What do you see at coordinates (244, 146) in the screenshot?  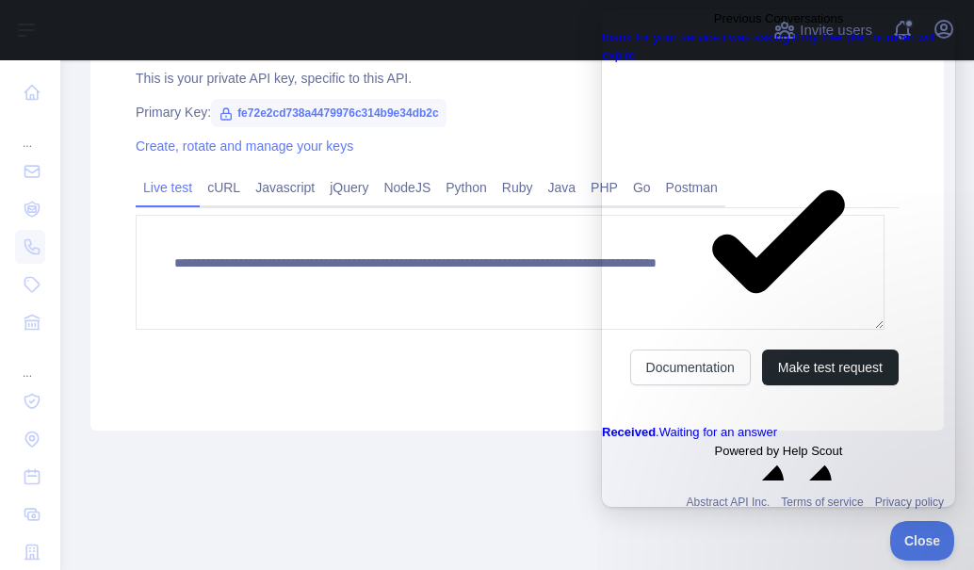 I see `a: Create, rotate and manage your keys` at bounding box center [244, 146].